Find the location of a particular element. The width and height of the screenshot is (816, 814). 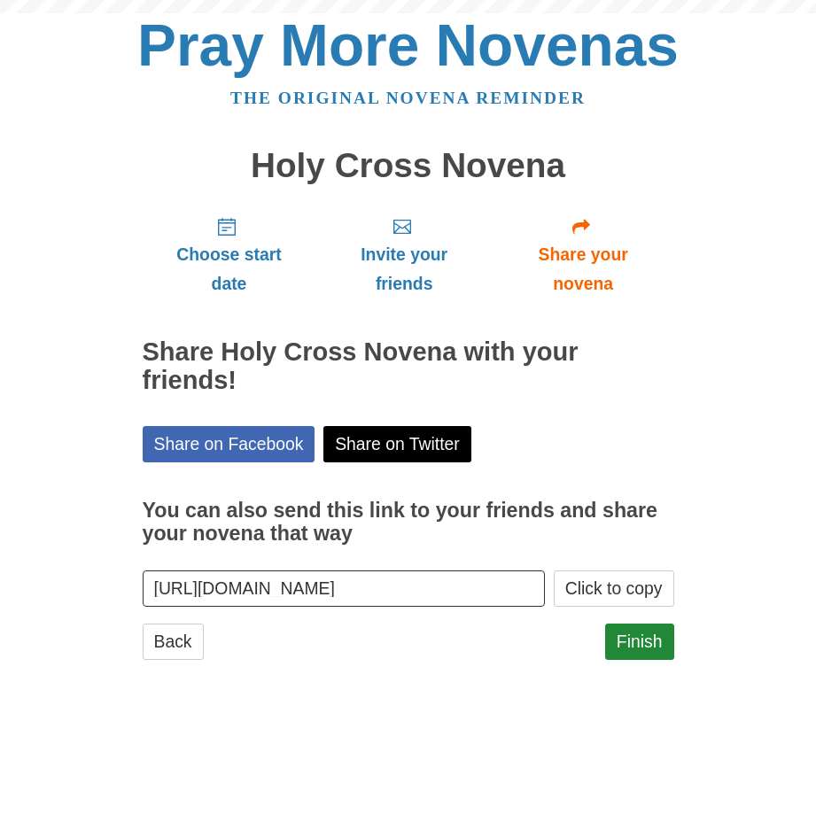

span: Invite your friends is located at coordinates (403, 269).